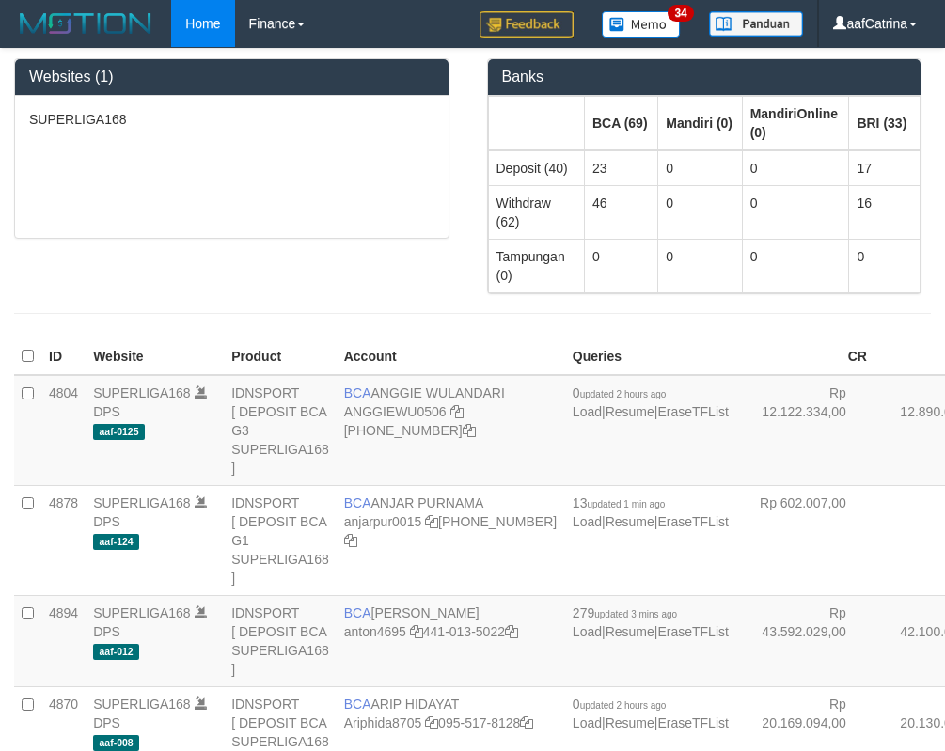 The width and height of the screenshot is (945, 751). I want to click on a: ANGGIEWU0506, so click(395, 412).